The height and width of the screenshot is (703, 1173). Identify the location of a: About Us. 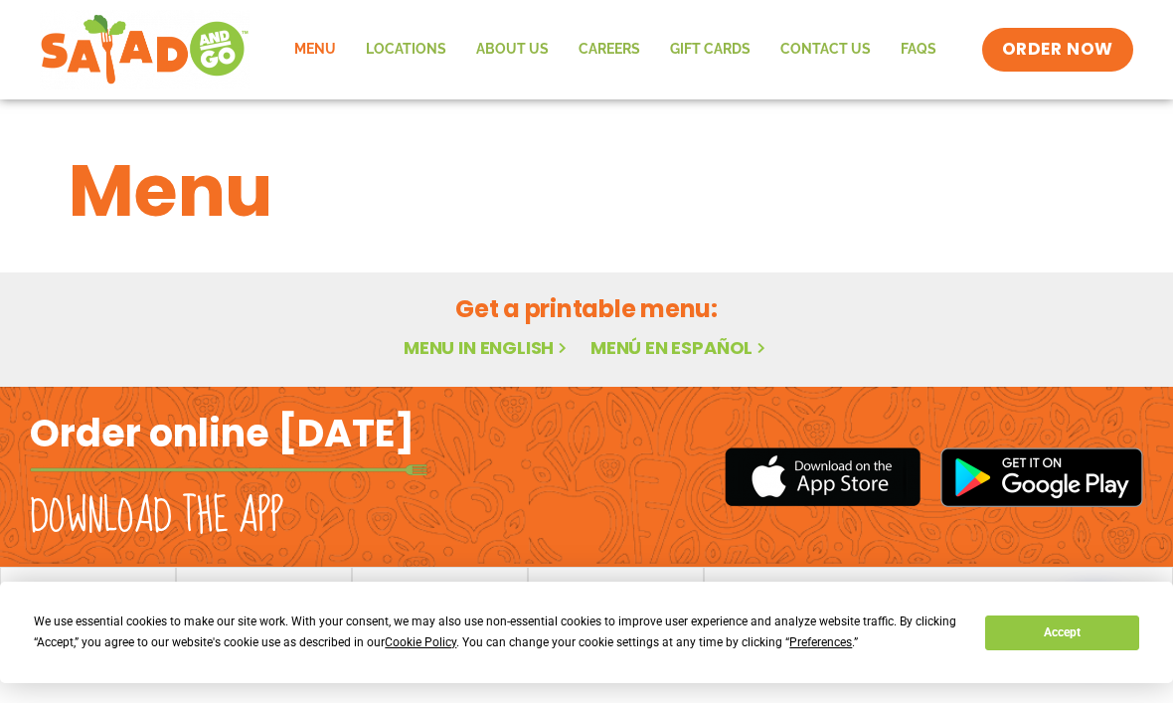
(512, 50).